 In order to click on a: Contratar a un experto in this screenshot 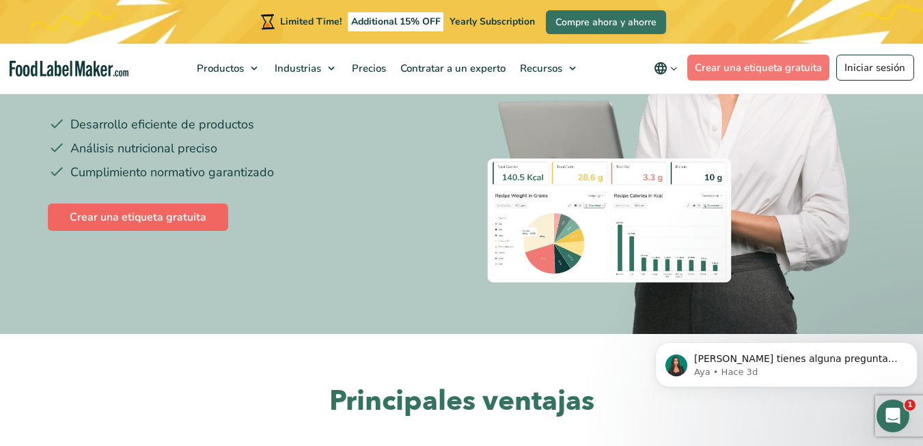, I will do `click(452, 68)`.